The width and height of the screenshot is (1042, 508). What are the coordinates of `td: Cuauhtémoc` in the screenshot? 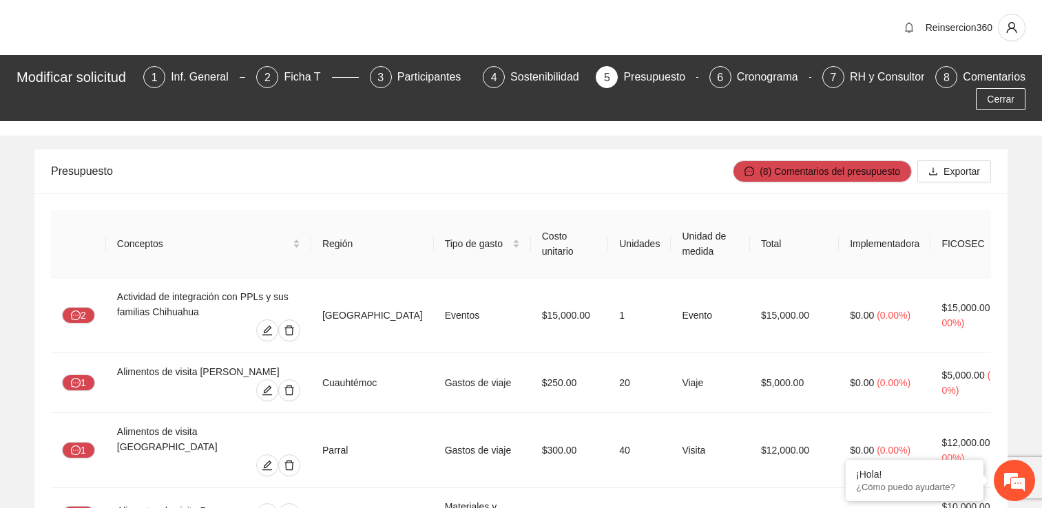 It's located at (372, 383).